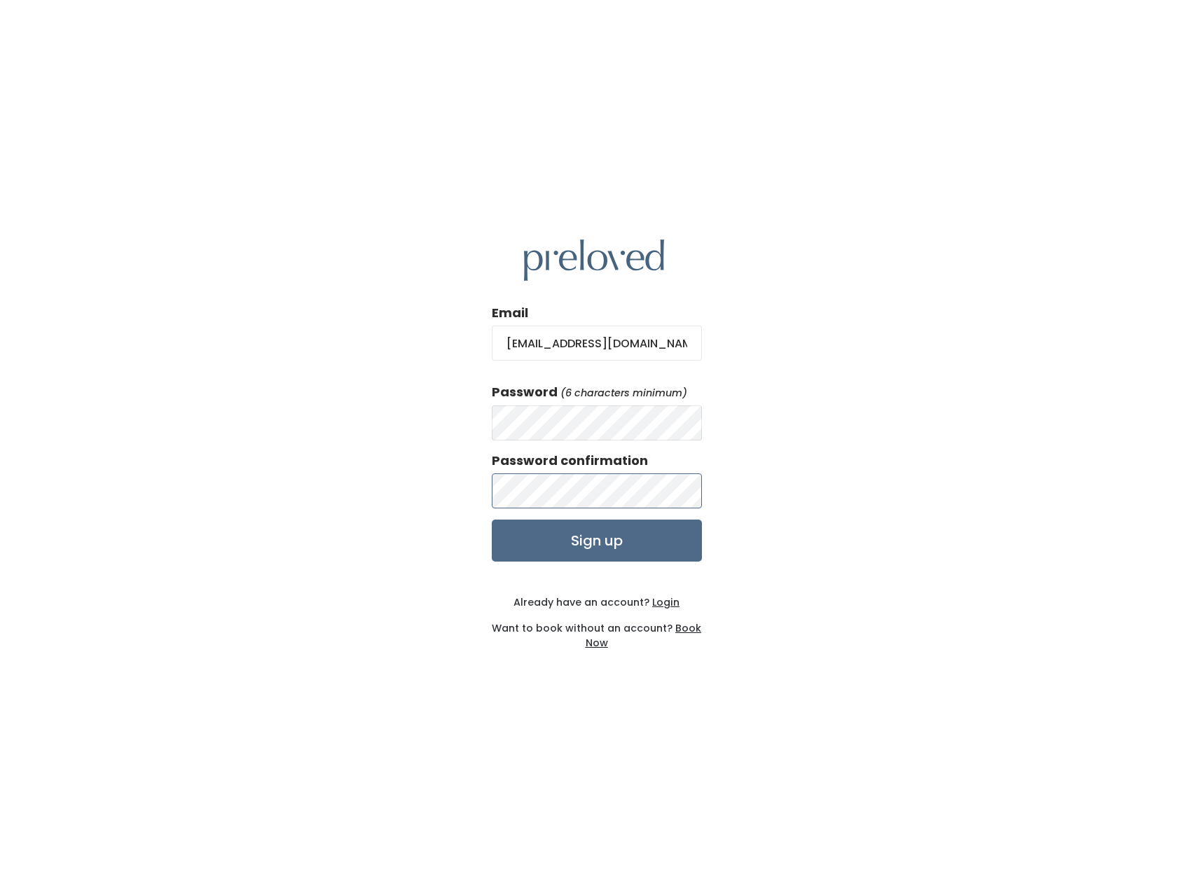 The width and height of the screenshot is (1193, 890). I want to click on label: Password confirmation, so click(570, 461).